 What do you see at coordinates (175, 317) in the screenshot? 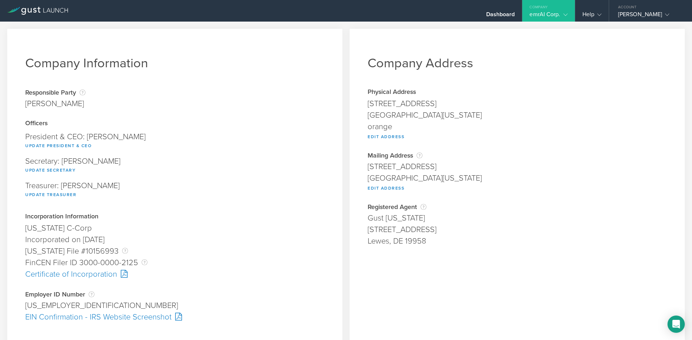
I see `div: EIN Confirmation - IRS Website Screenshot` at bounding box center [175, 317].